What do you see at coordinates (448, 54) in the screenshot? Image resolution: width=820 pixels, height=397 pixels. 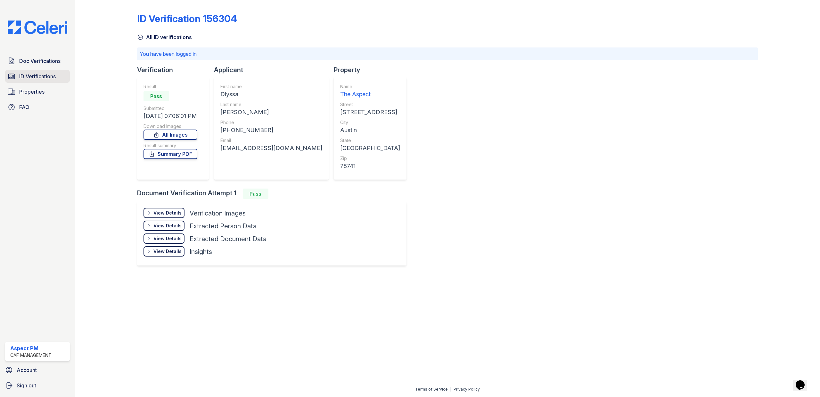 I see `p: You have been logged in` at bounding box center [448, 54].